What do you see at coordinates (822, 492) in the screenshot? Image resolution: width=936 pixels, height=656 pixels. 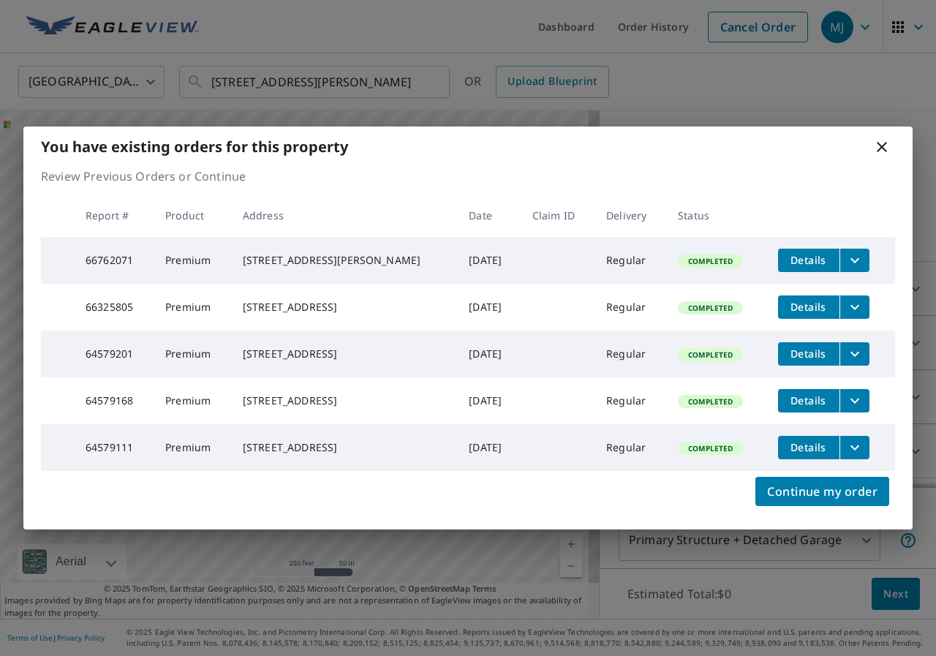 I see `span: Continue my order` at bounding box center [822, 492].